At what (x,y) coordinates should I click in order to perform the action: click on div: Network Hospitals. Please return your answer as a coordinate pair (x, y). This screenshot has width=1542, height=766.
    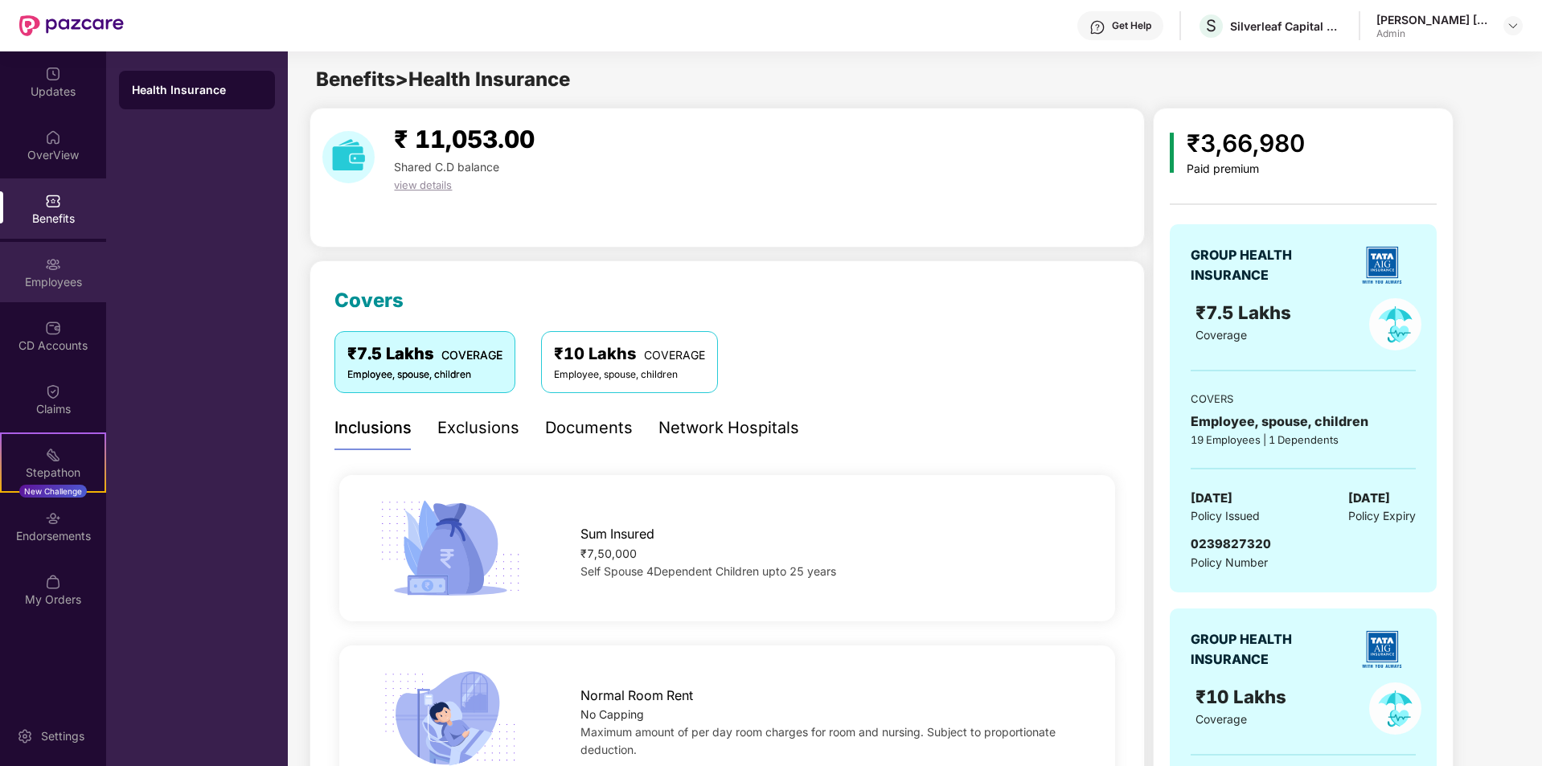
    Looking at the image, I should click on (728, 428).